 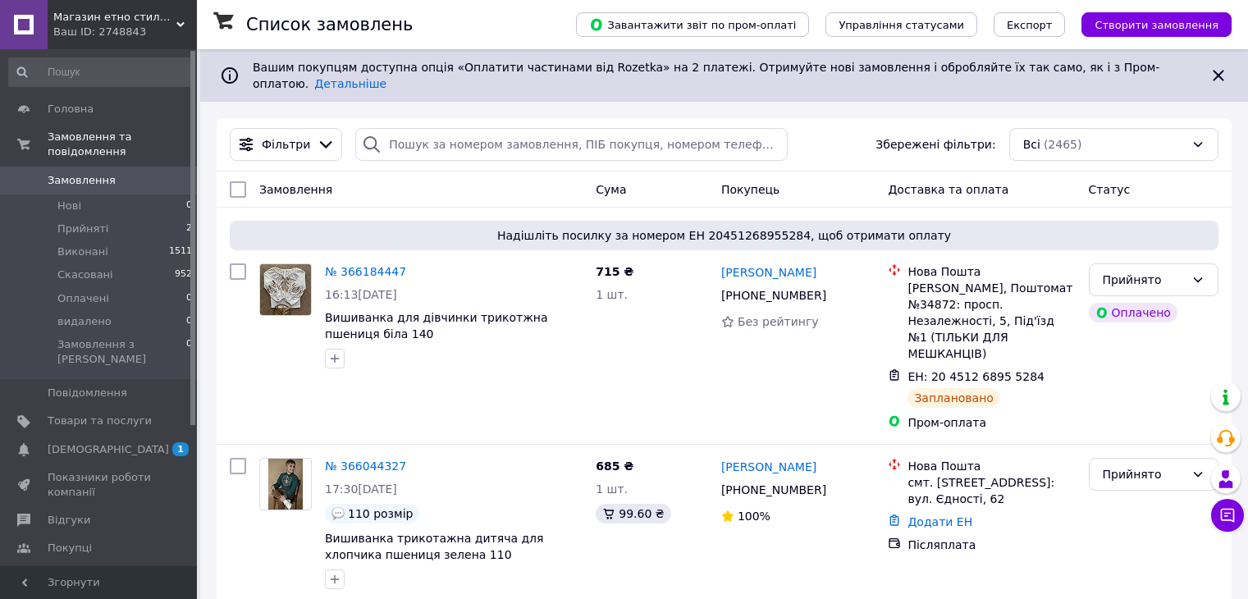 I want to click on span: Всі, so click(x=1032, y=144).